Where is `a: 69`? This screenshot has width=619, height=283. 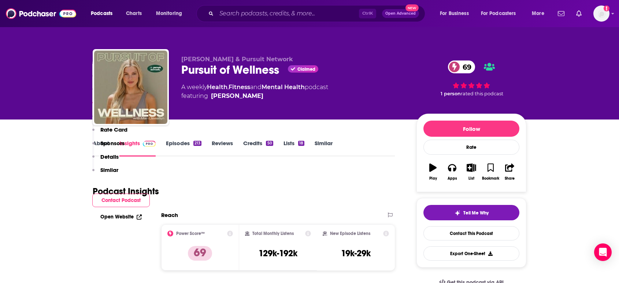 a: 69 is located at coordinates (462, 67).